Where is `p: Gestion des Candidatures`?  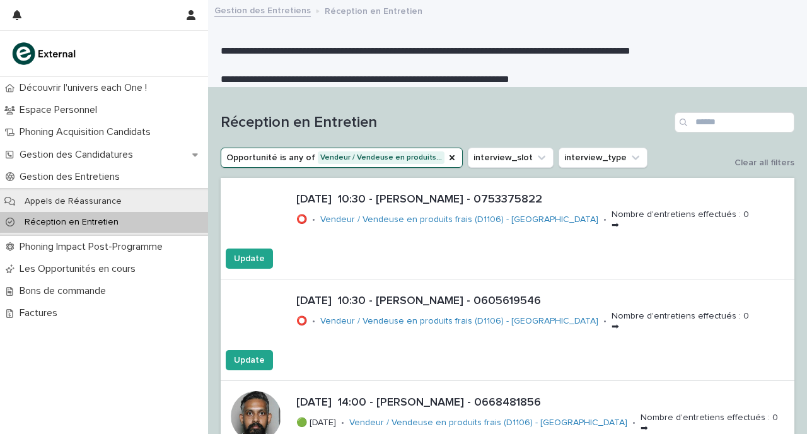
p: Gestion des Candidatures is located at coordinates (79, 154).